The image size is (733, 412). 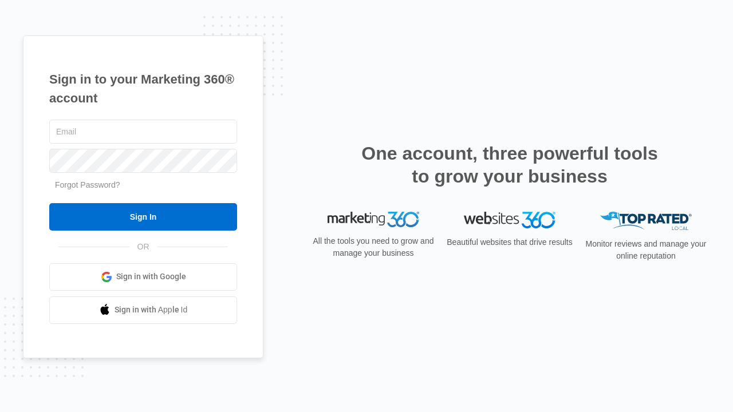 I want to click on input: Email, so click(x=143, y=132).